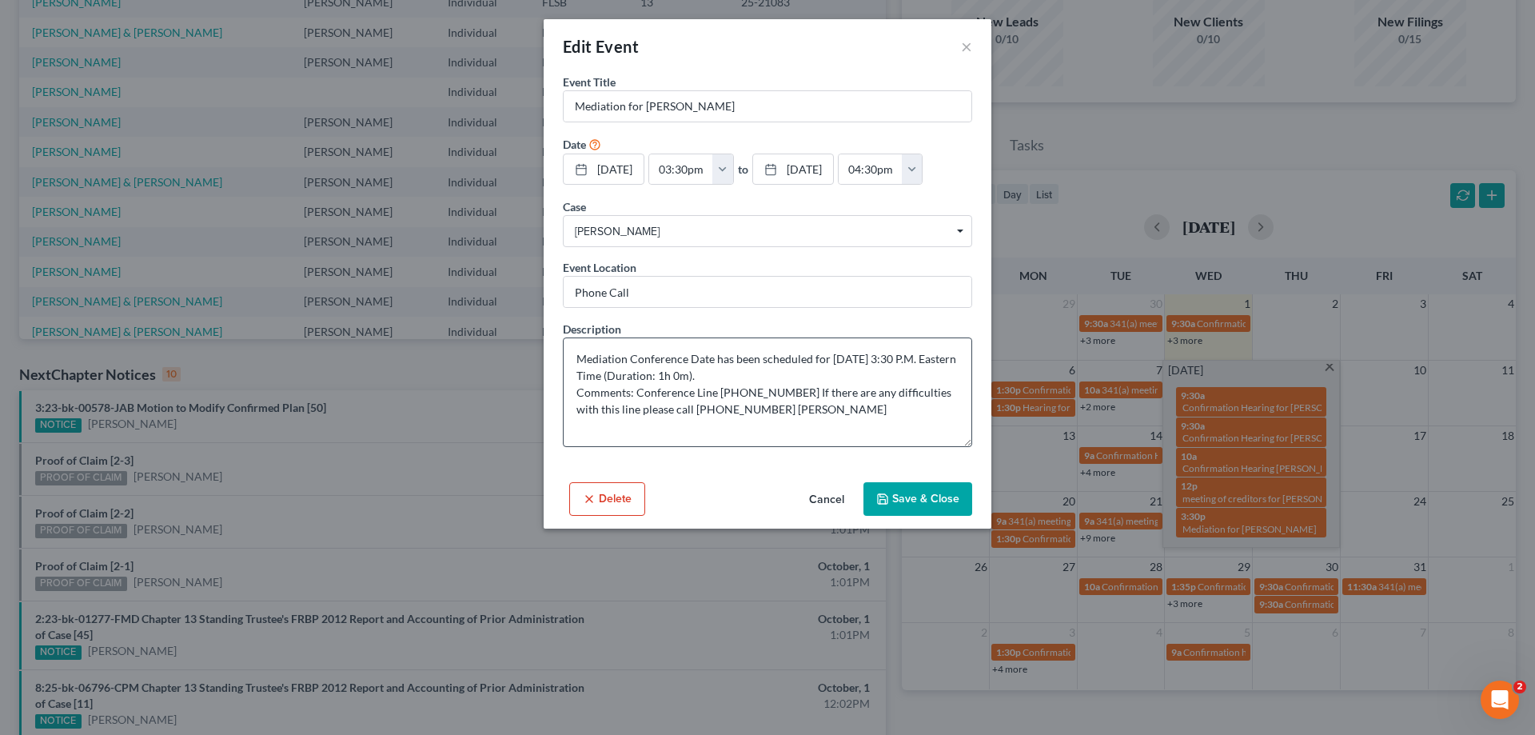  I want to click on span: Select box activate, so click(768, 231).